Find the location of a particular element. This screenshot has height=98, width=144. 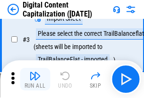

div: Import Sheet is located at coordinates (64, 19).